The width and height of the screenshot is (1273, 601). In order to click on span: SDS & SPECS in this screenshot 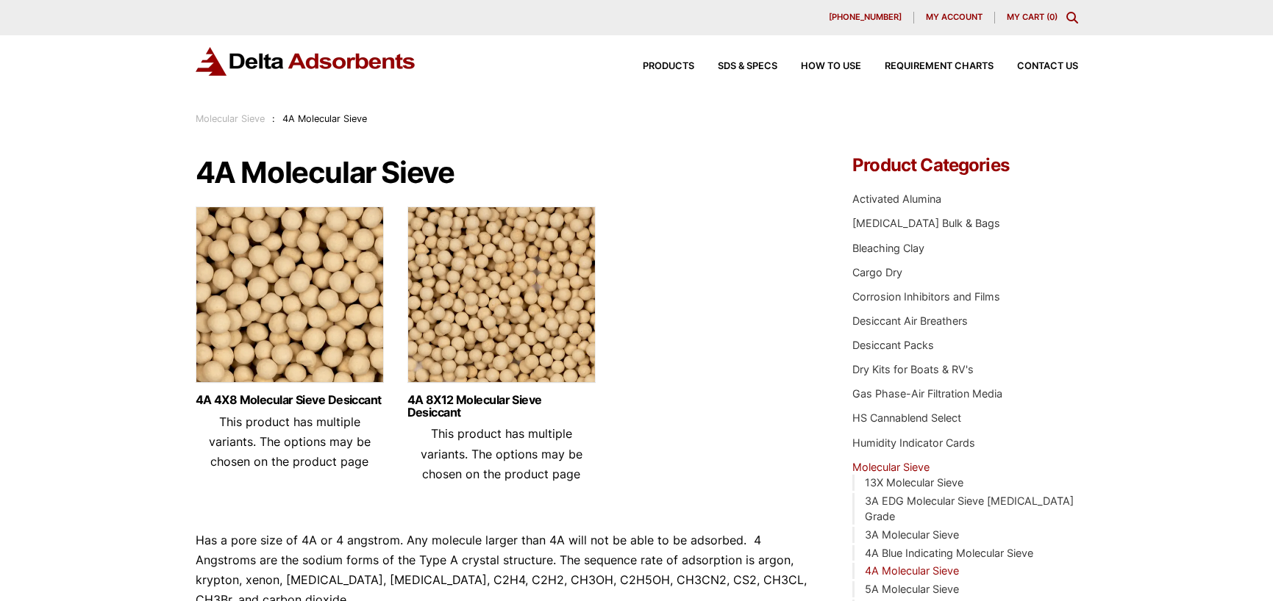, I will do `click(747, 66)`.